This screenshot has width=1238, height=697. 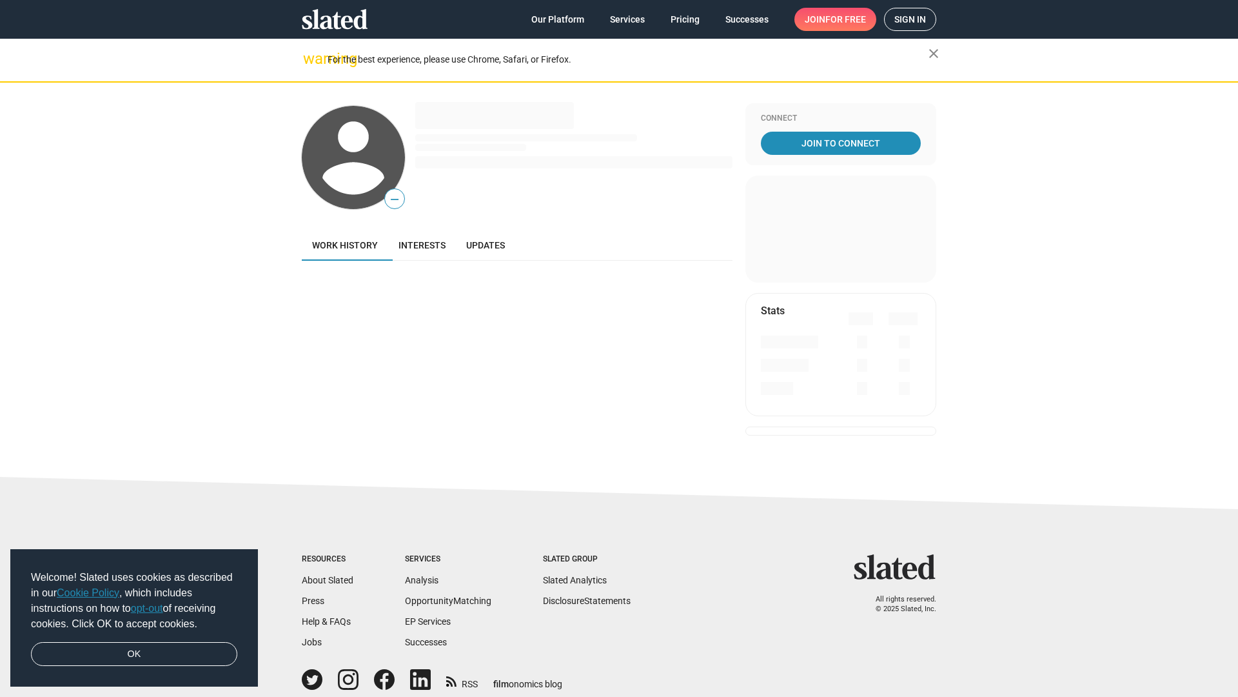 I want to click on span: film, so click(x=501, y=684).